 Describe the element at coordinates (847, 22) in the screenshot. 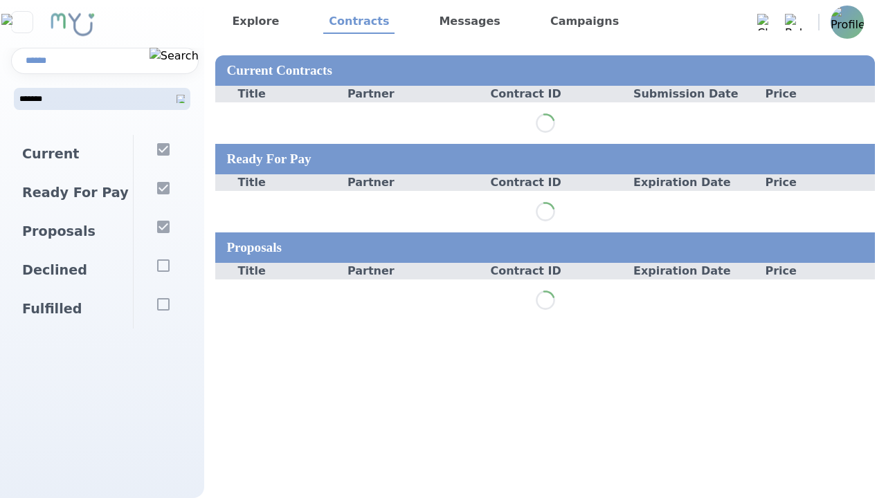

I see `img: Profile` at that location.